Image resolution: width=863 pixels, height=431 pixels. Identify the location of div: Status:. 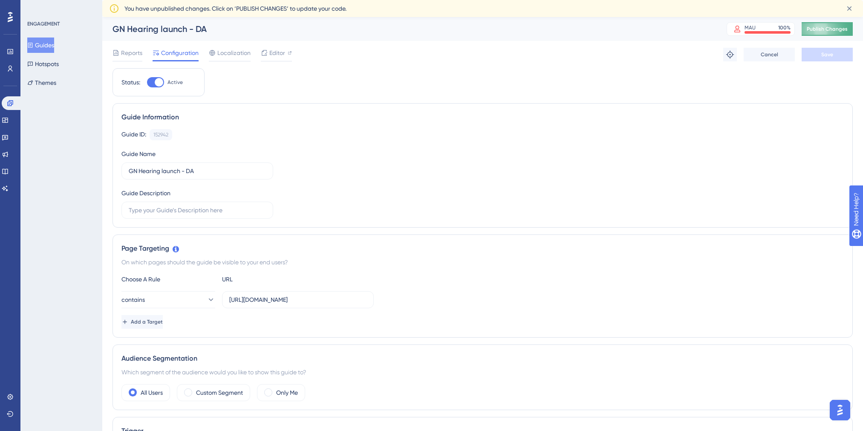
(131, 82).